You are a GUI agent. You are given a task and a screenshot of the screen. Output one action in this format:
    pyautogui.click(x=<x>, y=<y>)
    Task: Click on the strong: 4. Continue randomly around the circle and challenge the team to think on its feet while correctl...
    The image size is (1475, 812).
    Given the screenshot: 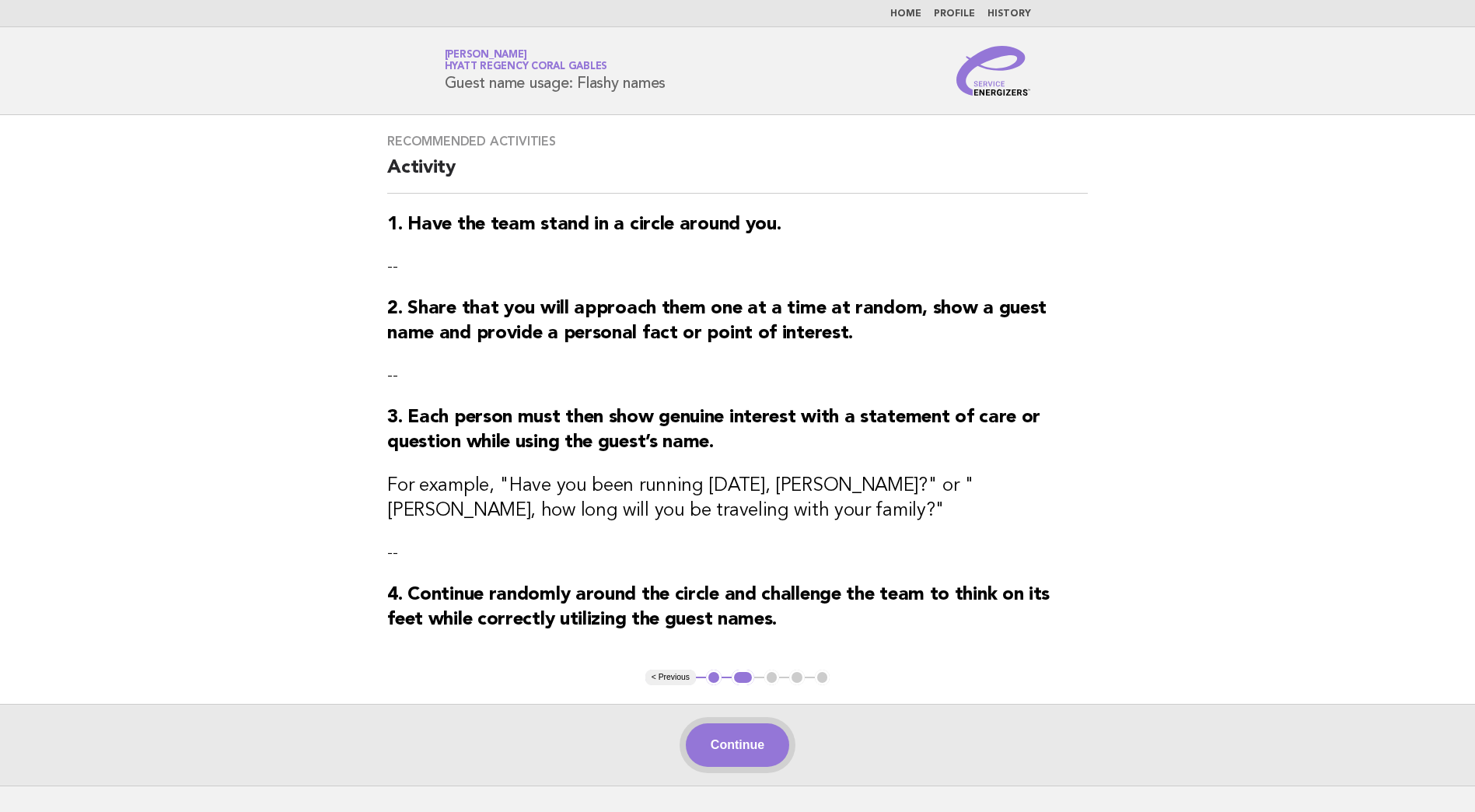 What is the action you would take?
    pyautogui.click(x=718, y=607)
    